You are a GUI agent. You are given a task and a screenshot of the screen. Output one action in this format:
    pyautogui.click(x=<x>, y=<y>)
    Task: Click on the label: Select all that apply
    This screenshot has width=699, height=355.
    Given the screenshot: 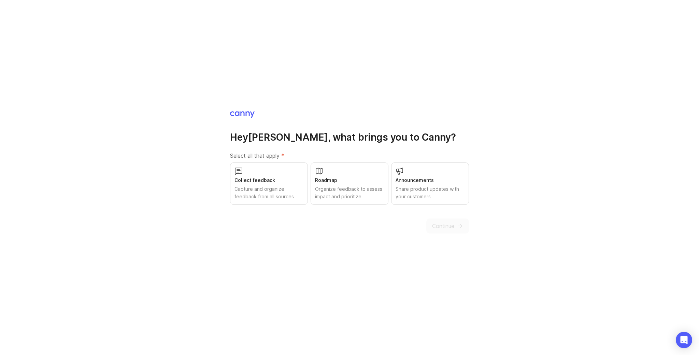 What is the action you would take?
    pyautogui.click(x=349, y=156)
    